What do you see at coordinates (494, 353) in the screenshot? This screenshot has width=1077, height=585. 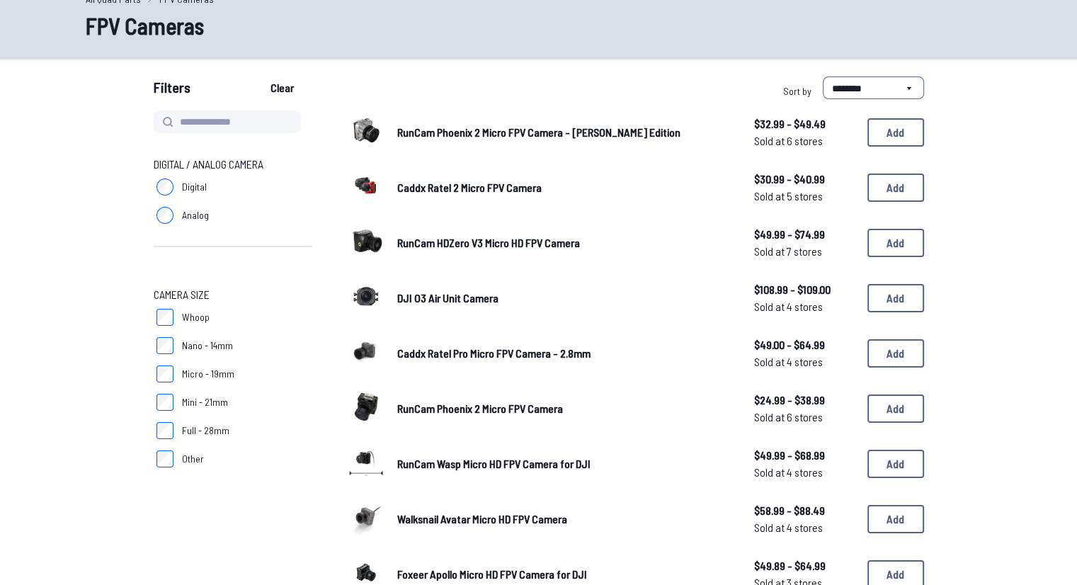 I see `span: Caddx Ratel Pro Micro FPV Camera - 2.8mm` at bounding box center [494, 353].